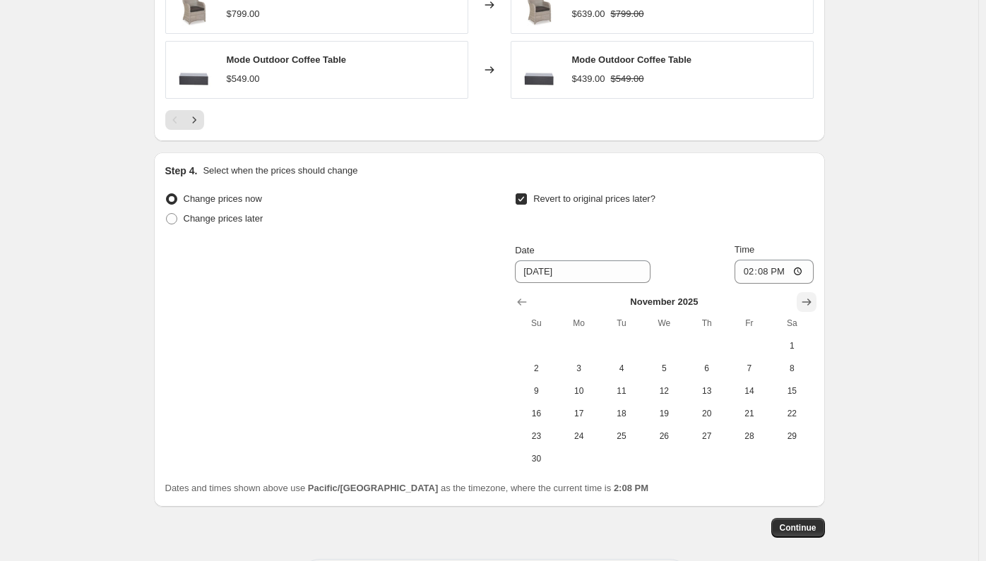  What do you see at coordinates (749, 414) in the screenshot?
I see `span: 21` at bounding box center [749, 414].